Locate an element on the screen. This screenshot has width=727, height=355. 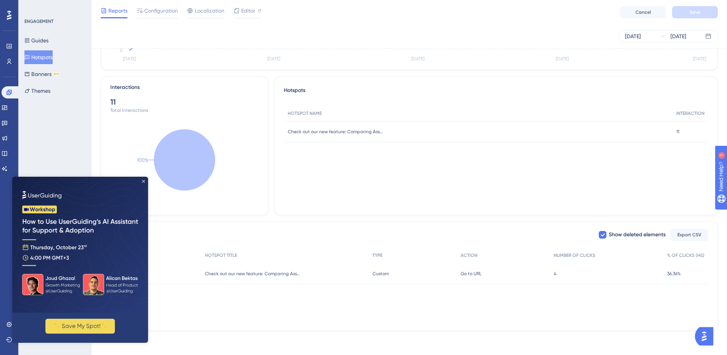
div: ENGAGEMENT is located at coordinates (39, 21).